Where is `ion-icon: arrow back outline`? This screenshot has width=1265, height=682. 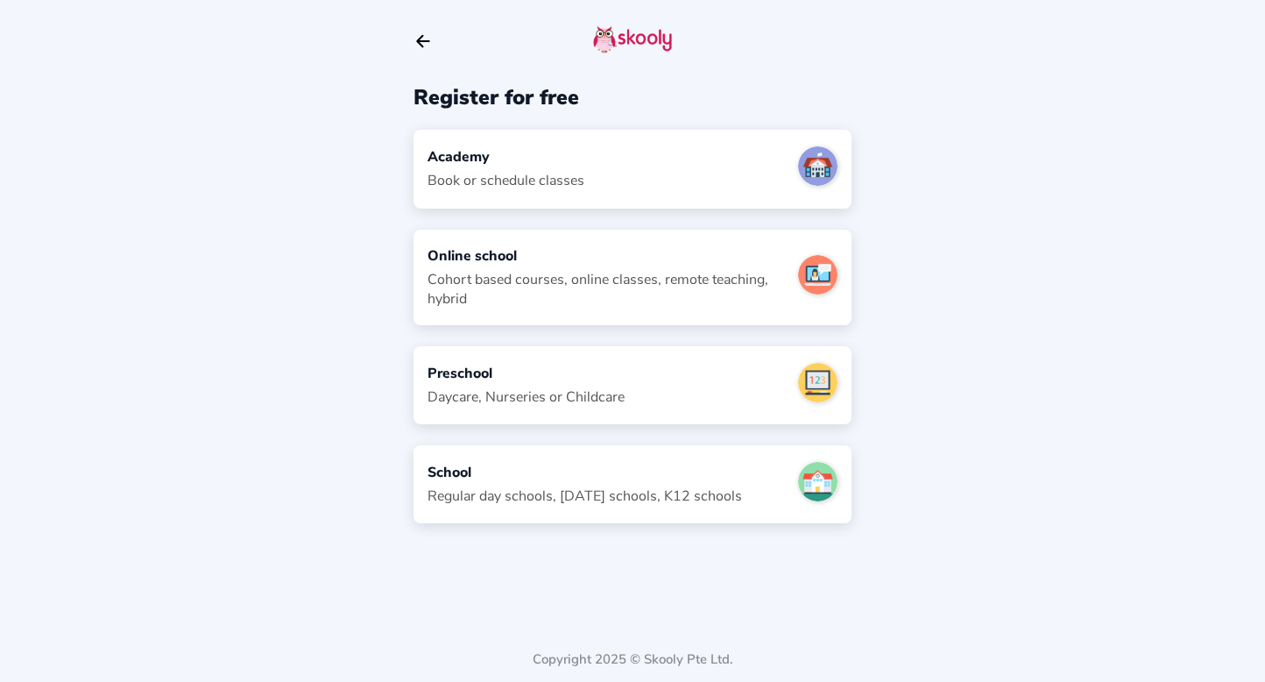 ion-icon: arrow back outline is located at coordinates (423, 41).